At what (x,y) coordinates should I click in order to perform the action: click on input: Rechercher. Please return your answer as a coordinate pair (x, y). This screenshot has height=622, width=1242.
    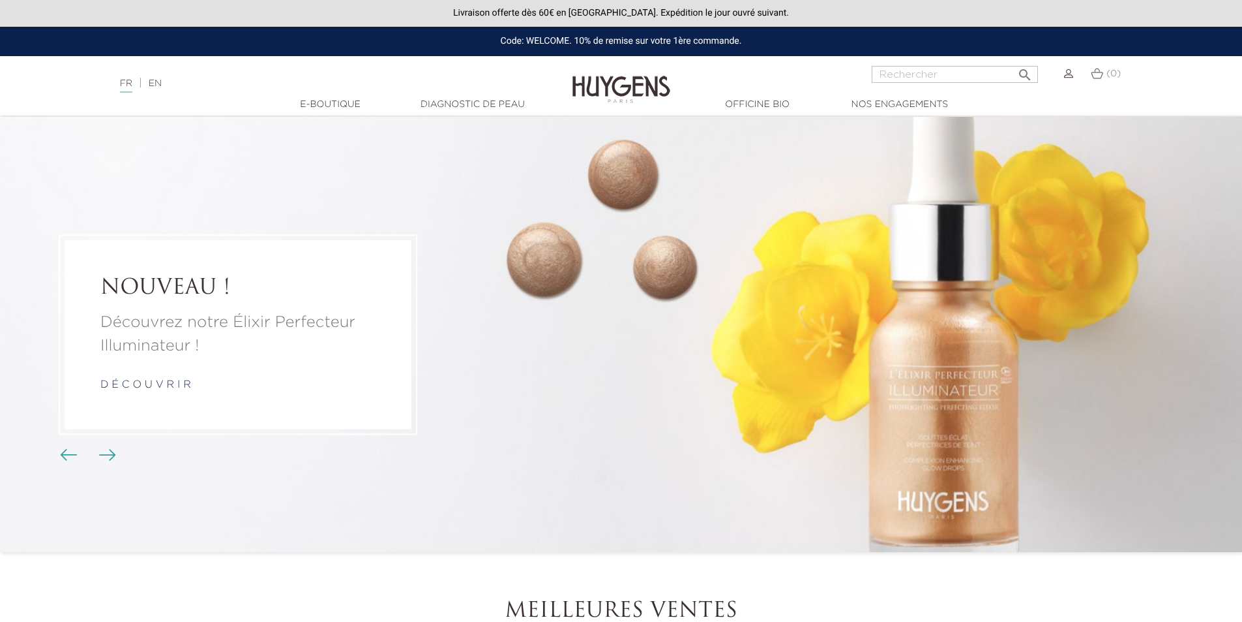
    Looking at the image, I should click on (955, 74).